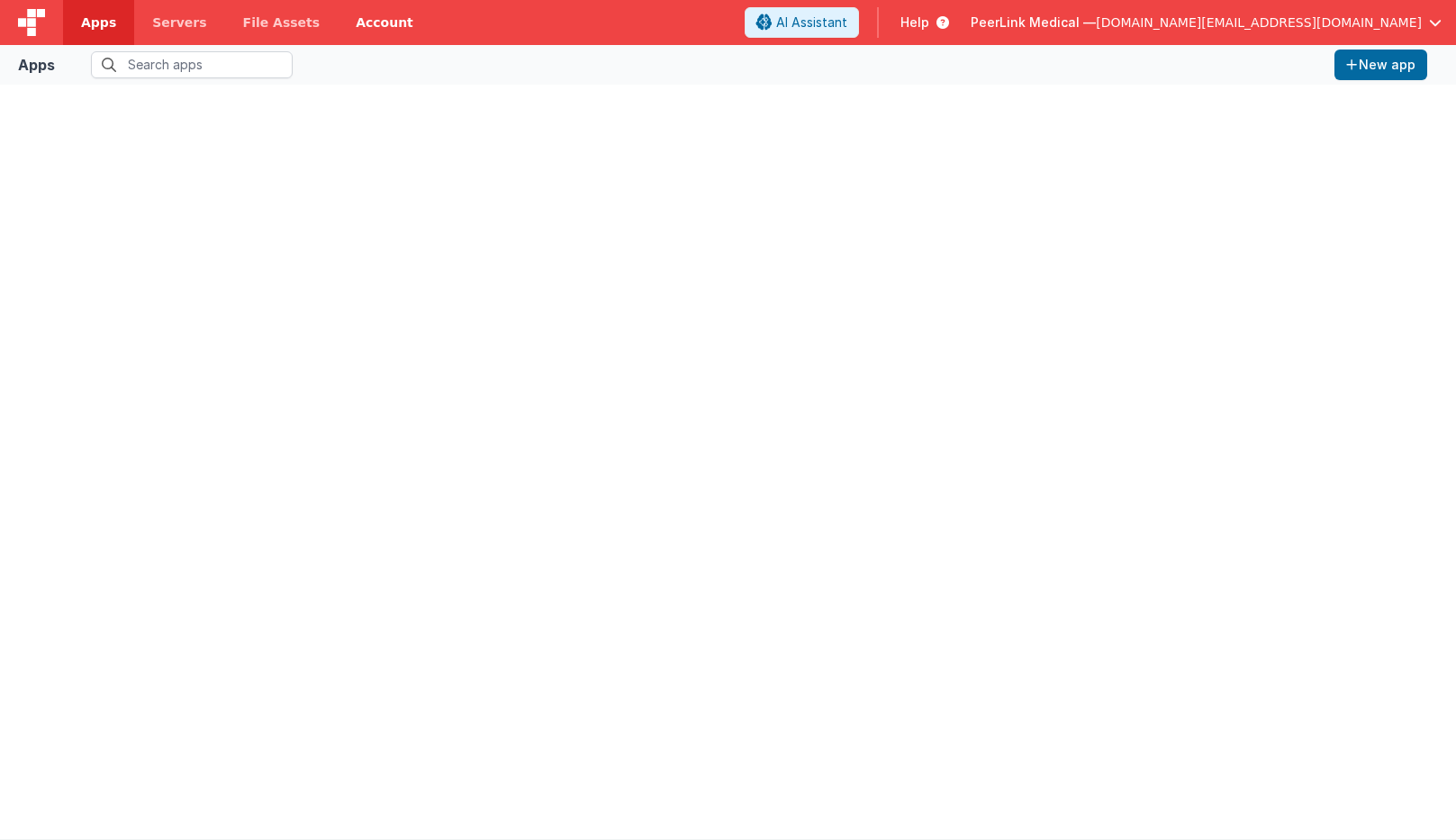  I want to click on button: AI Assistant, so click(802, 22).